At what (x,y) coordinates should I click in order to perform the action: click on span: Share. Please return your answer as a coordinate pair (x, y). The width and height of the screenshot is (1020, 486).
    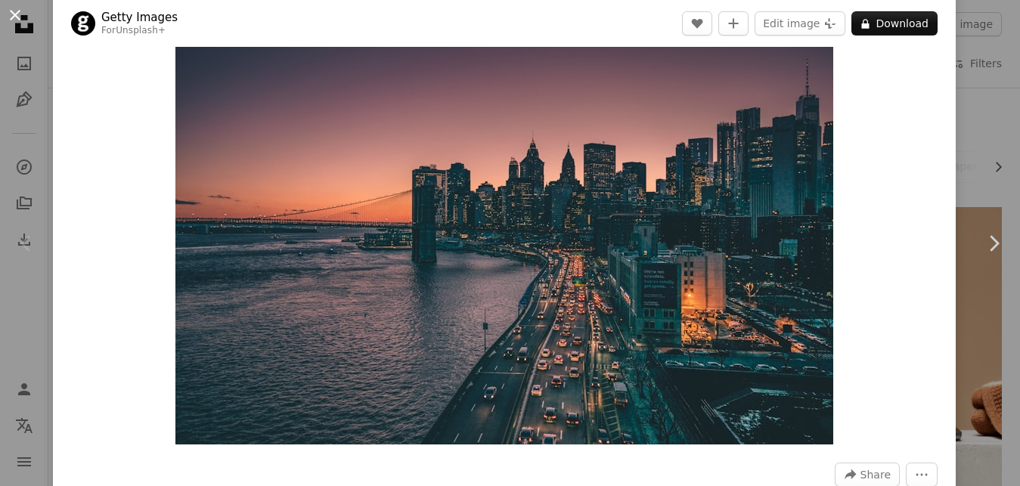
    Looking at the image, I should click on (875, 475).